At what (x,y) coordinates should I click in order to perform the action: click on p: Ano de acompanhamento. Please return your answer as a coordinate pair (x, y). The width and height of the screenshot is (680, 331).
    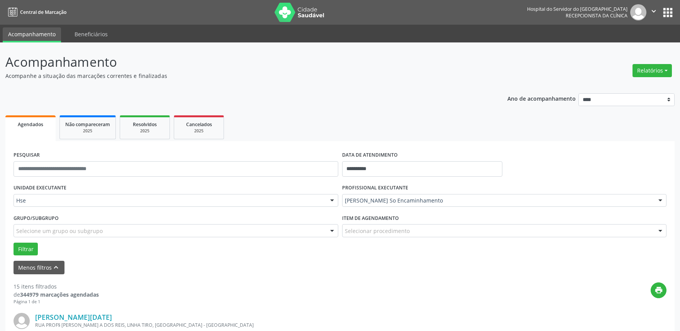
    Looking at the image, I should click on (542, 98).